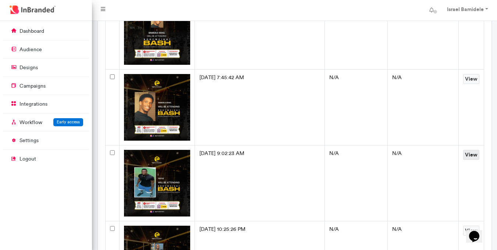 This screenshot has height=250, width=497. Describe the element at coordinates (157, 107) in the screenshot. I see `img: 0e320b87-2d6e-4435-8ea3-fc51635930e3.png` at that location.